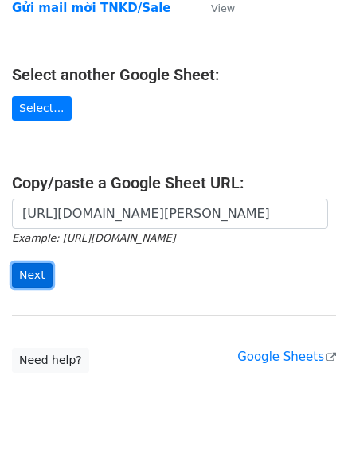 The image size is (348, 464). Describe the element at coordinates (41, 108) in the screenshot. I see `a: Select...` at that location.